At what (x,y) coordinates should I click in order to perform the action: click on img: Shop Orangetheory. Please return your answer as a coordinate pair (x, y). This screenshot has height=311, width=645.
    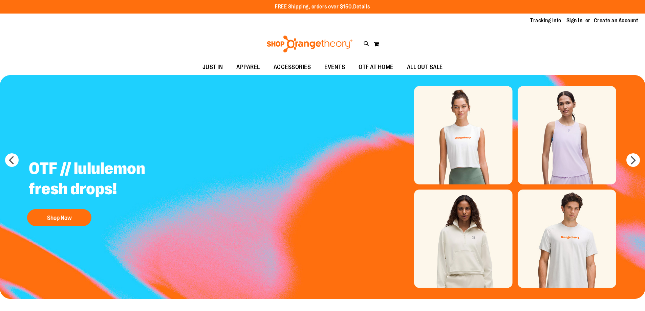
    Looking at the image, I should click on (309, 44).